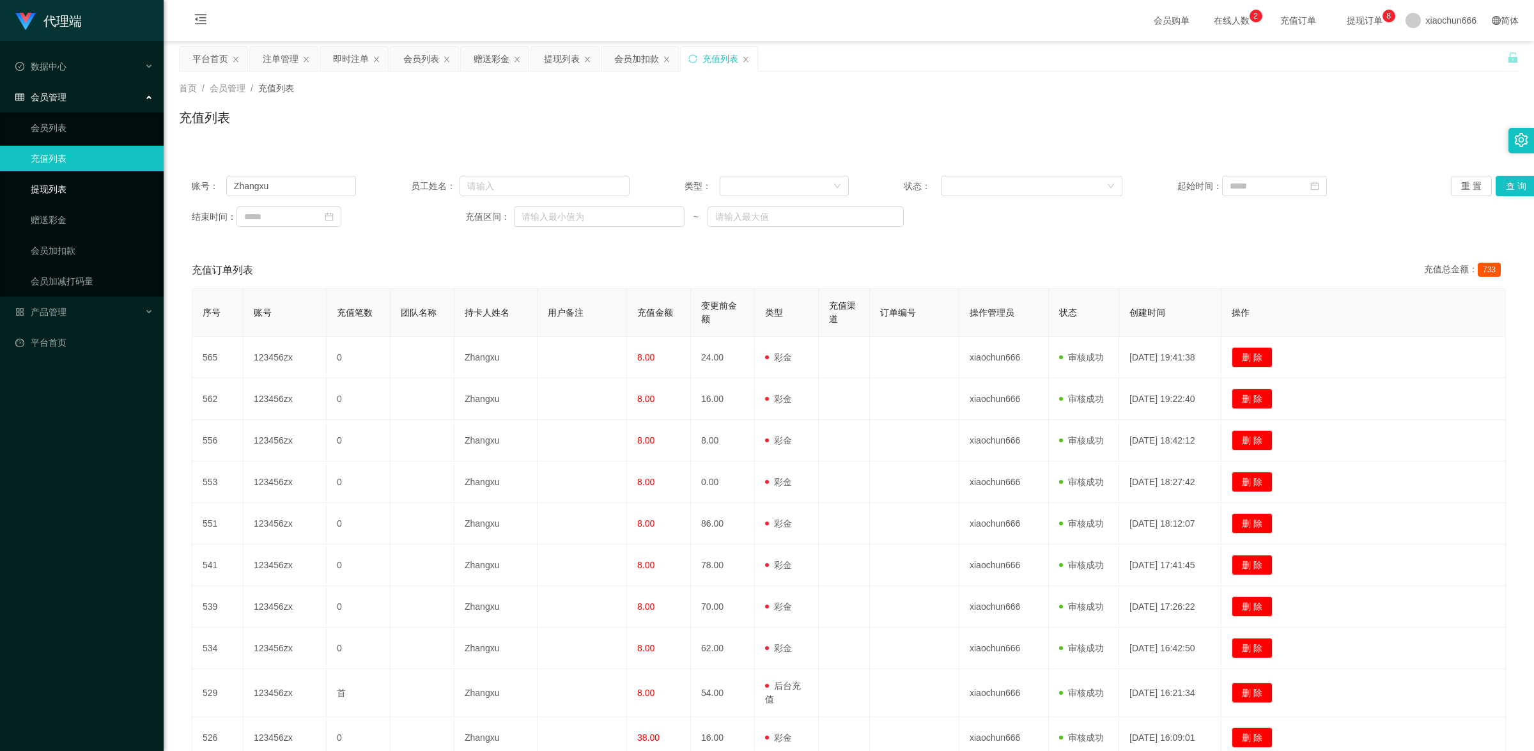  Describe the element at coordinates (492, 59) in the screenshot. I see `div: 赠送彩金` at that location.